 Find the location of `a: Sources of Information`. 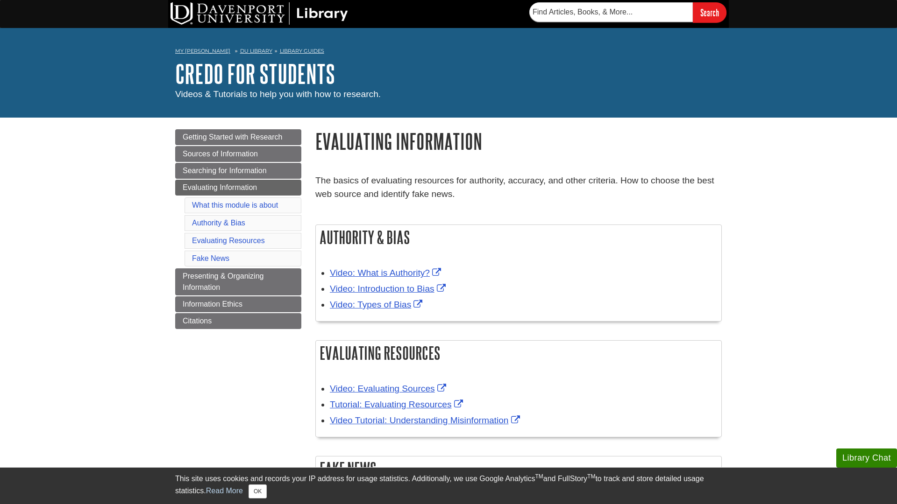

a: Sources of Information is located at coordinates (238, 154).